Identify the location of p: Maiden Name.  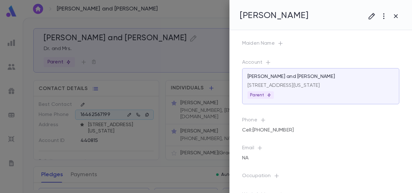
(321, 45).